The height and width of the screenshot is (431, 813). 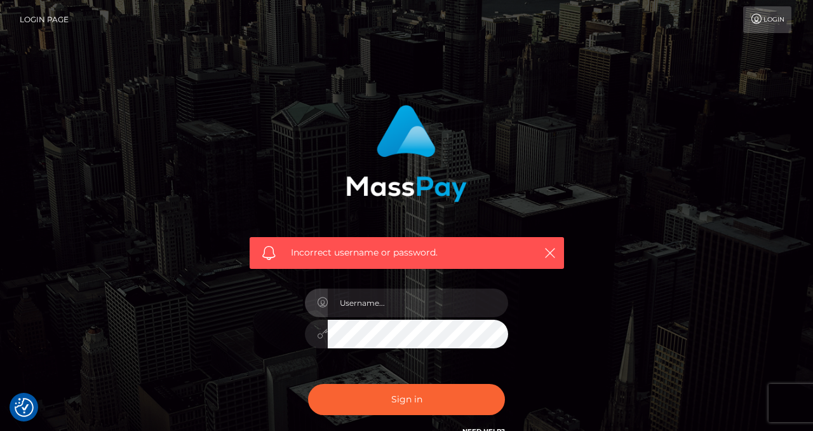 What do you see at coordinates (767, 20) in the screenshot?
I see `a: Login` at bounding box center [767, 20].